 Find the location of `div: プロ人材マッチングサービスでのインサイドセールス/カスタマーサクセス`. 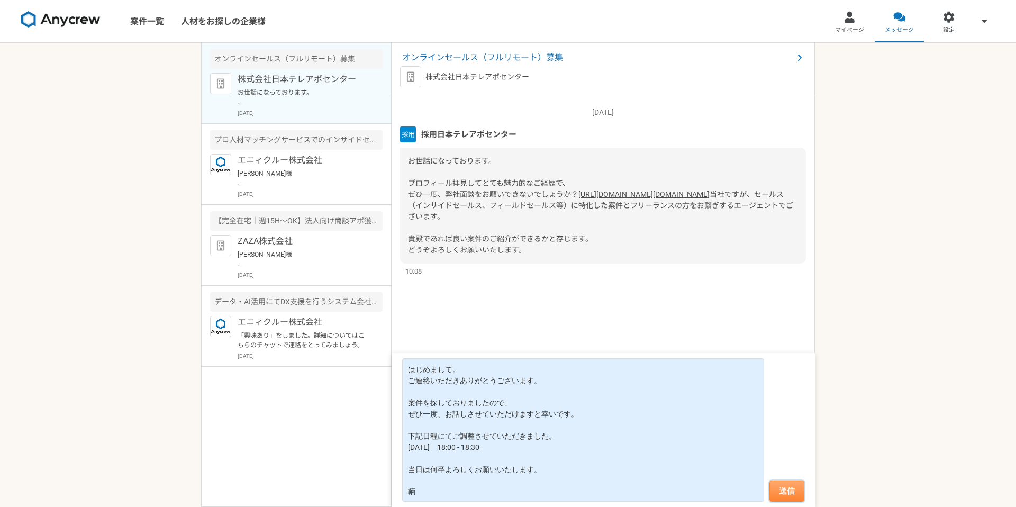

div: プロ人材マッチングサービスでのインサイドセールス/カスタマーサクセス is located at coordinates (296, 140).